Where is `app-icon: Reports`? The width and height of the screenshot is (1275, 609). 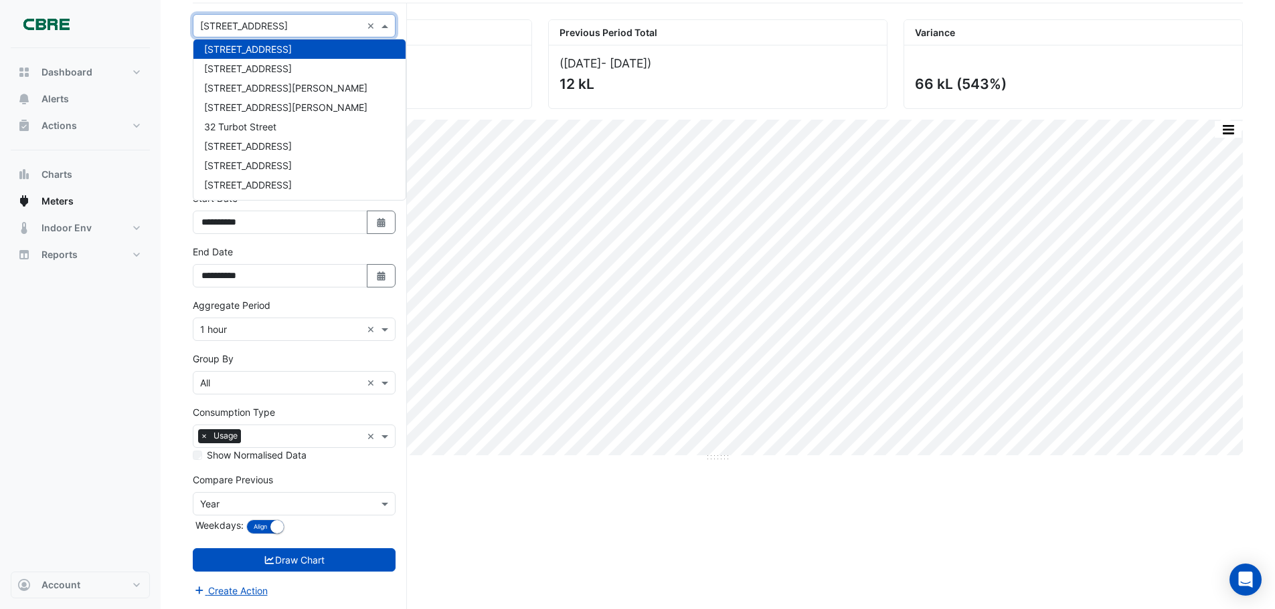 app-icon: Reports is located at coordinates (24, 255).